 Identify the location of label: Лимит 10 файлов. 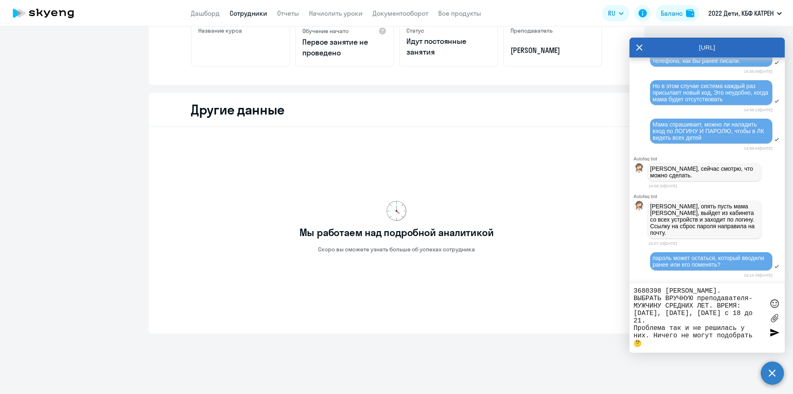
(775, 318).